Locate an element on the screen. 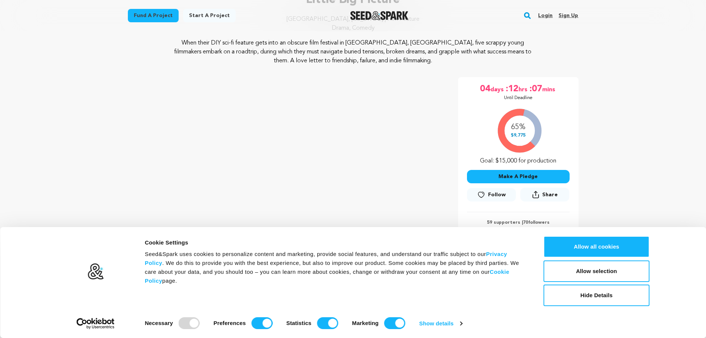 Image resolution: width=706 pixels, height=338 pixels. img: logo is located at coordinates (95, 271).